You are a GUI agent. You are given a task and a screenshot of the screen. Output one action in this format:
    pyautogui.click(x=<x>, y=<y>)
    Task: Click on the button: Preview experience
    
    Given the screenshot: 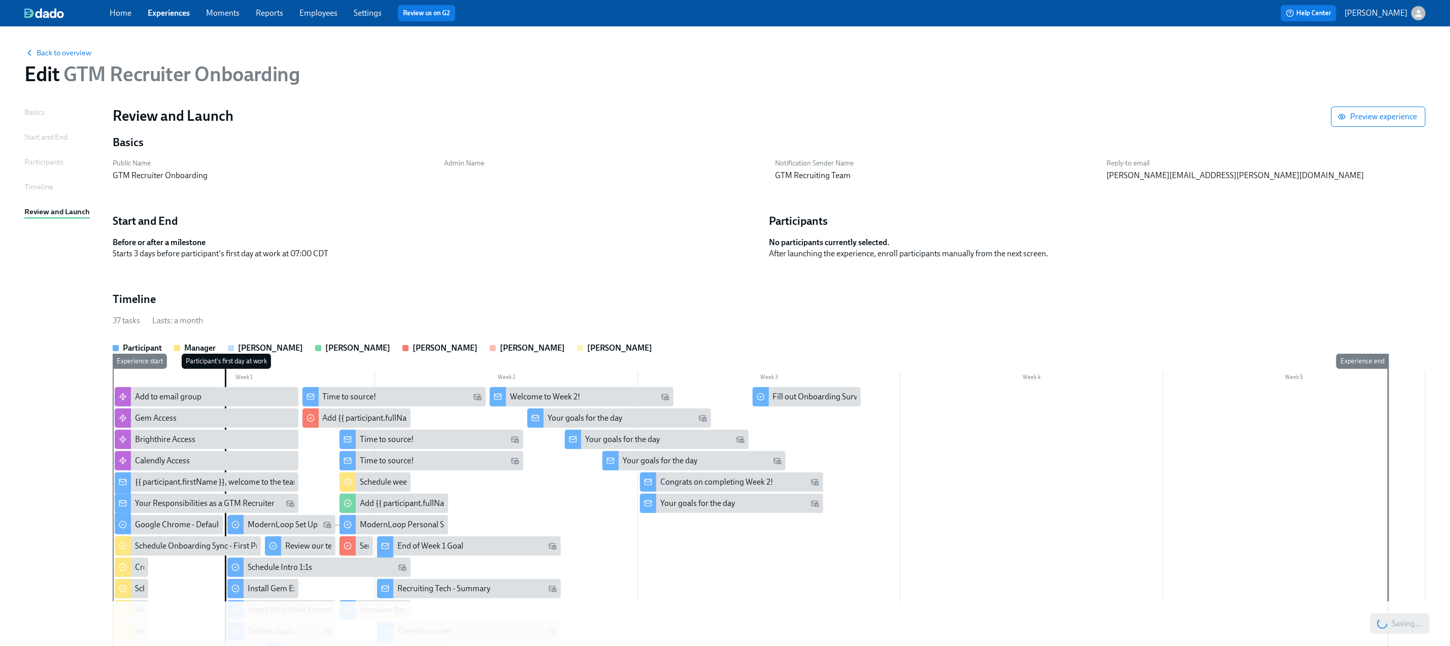 What is the action you would take?
    pyautogui.click(x=1378, y=117)
    